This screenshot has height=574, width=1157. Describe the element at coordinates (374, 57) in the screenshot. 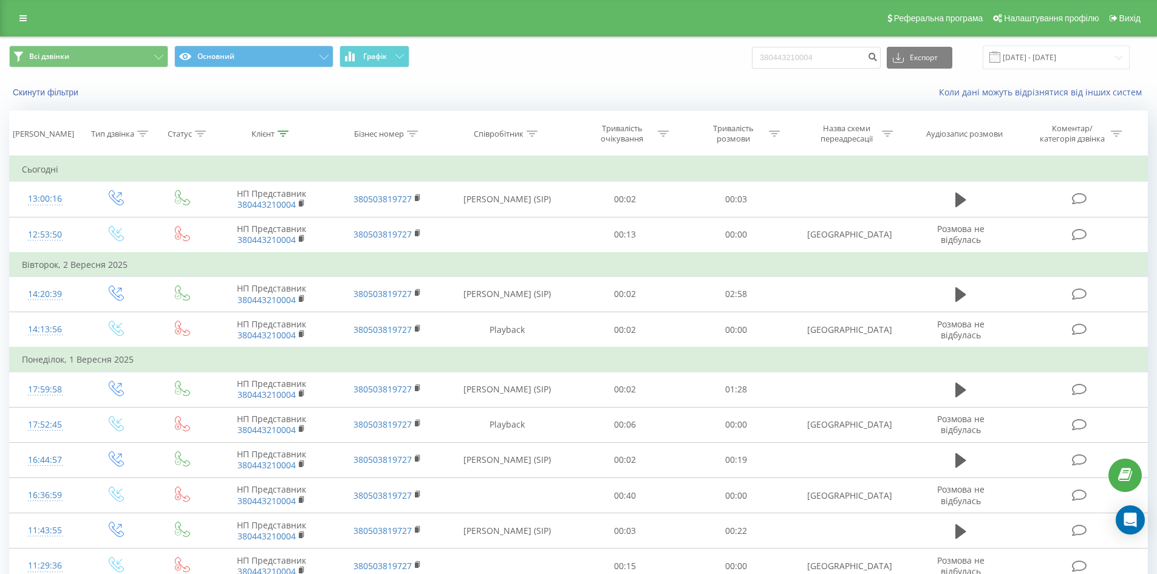

I see `button: Графік` at that location.